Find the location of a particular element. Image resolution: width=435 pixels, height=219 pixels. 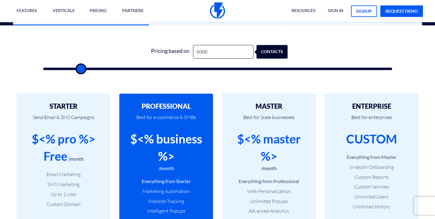

p: Send Email & SMS Campaigns is located at coordinates (63, 120).